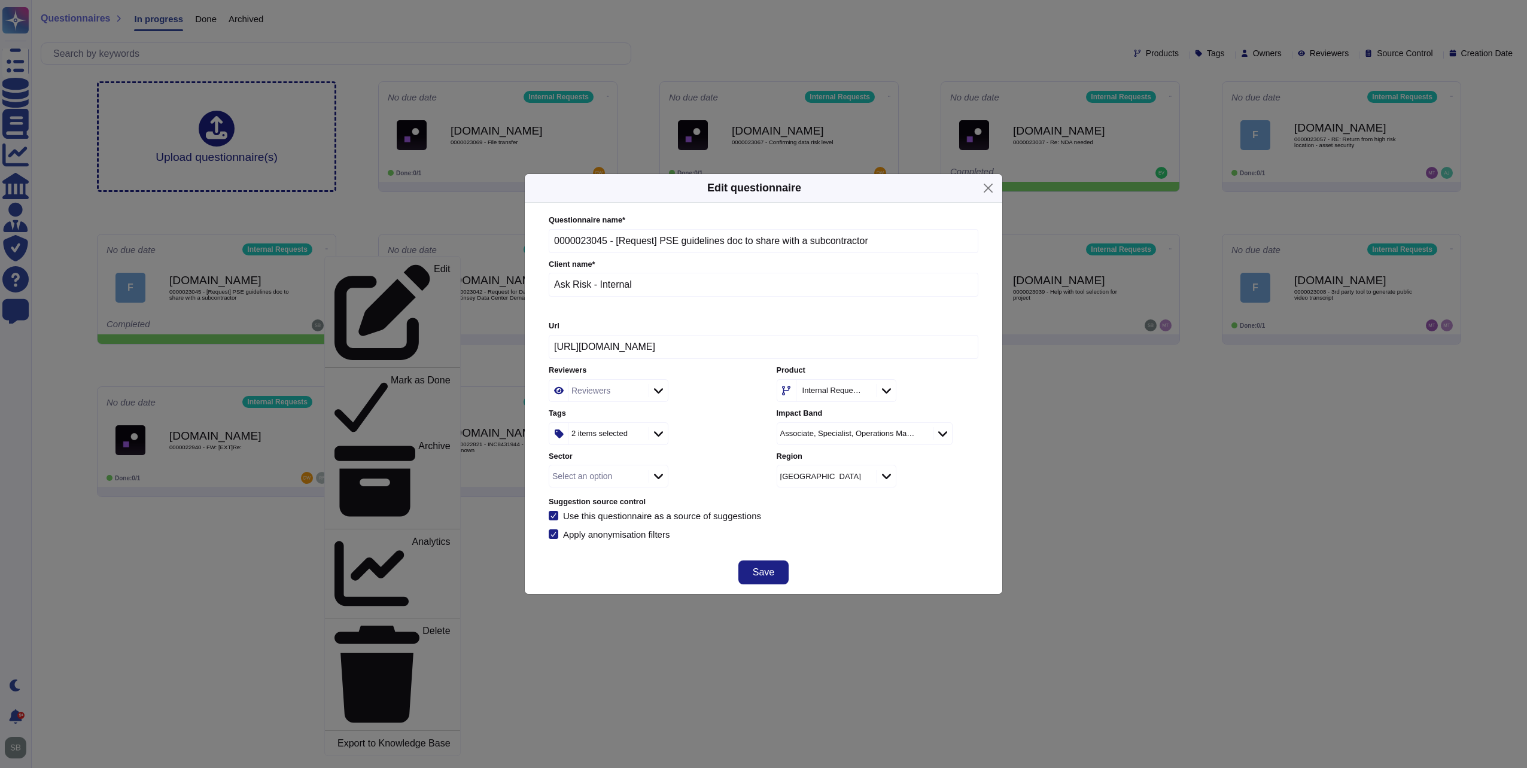 The width and height of the screenshot is (1527, 768). I want to click on input: Enter company name of the client, so click(763, 285).